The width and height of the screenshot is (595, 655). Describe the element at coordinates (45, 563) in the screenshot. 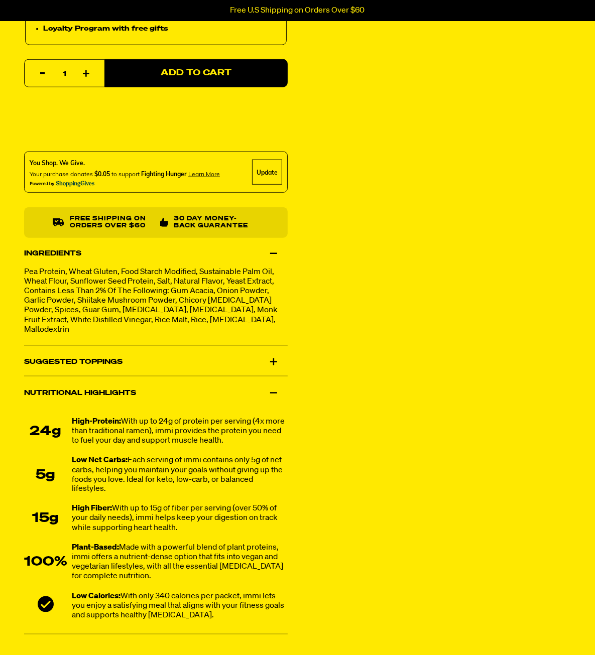

I see `div: 100%` at that location.